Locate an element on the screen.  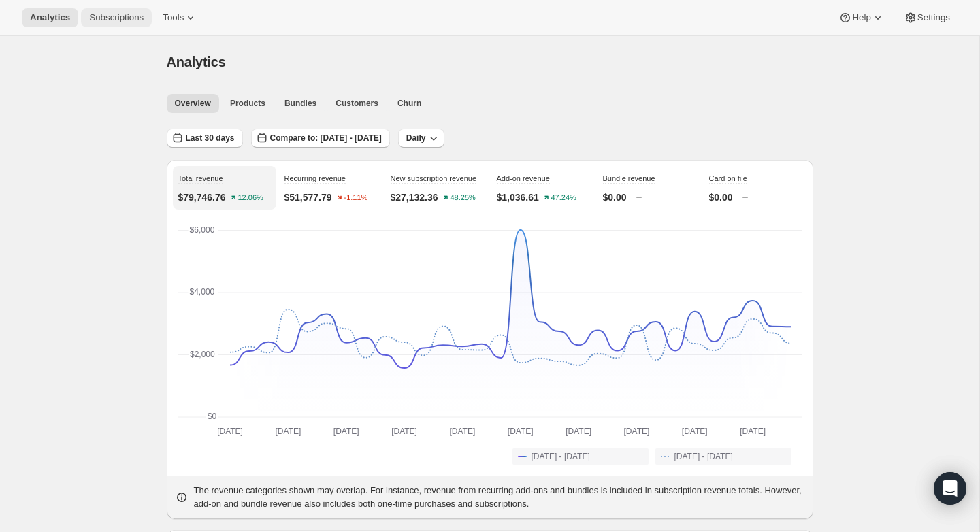
span: Card on file is located at coordinates (728, 178).